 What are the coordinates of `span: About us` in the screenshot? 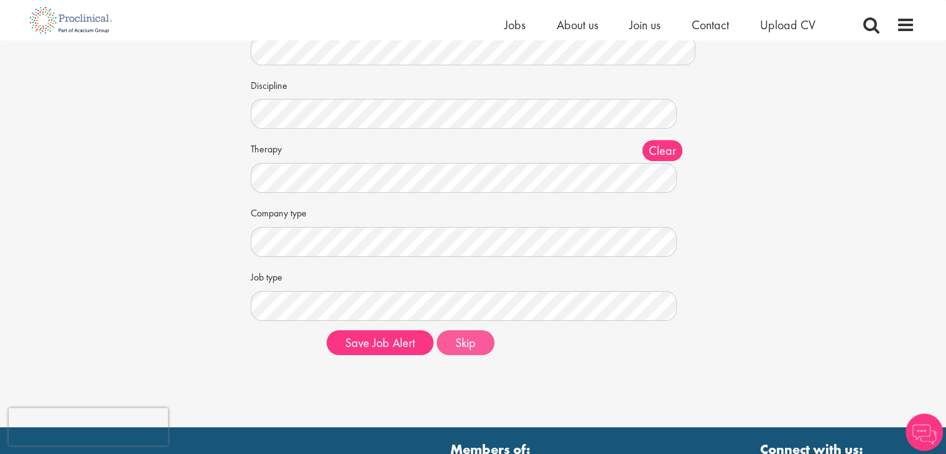 It's located at (577, 25).